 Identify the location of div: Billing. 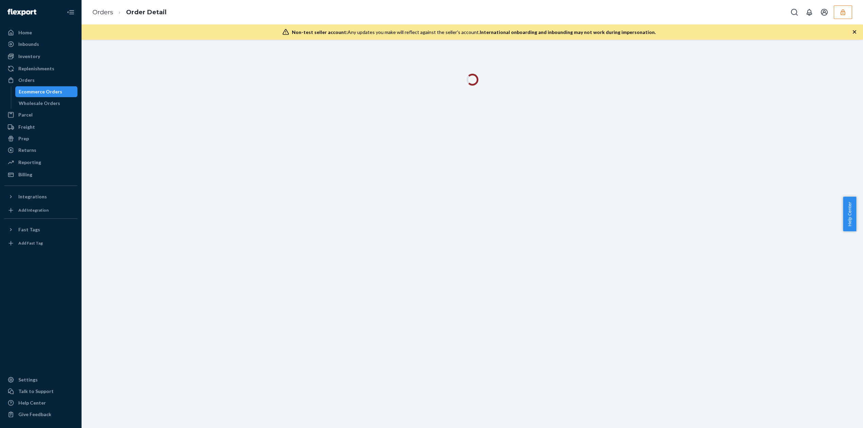
(25, 175).